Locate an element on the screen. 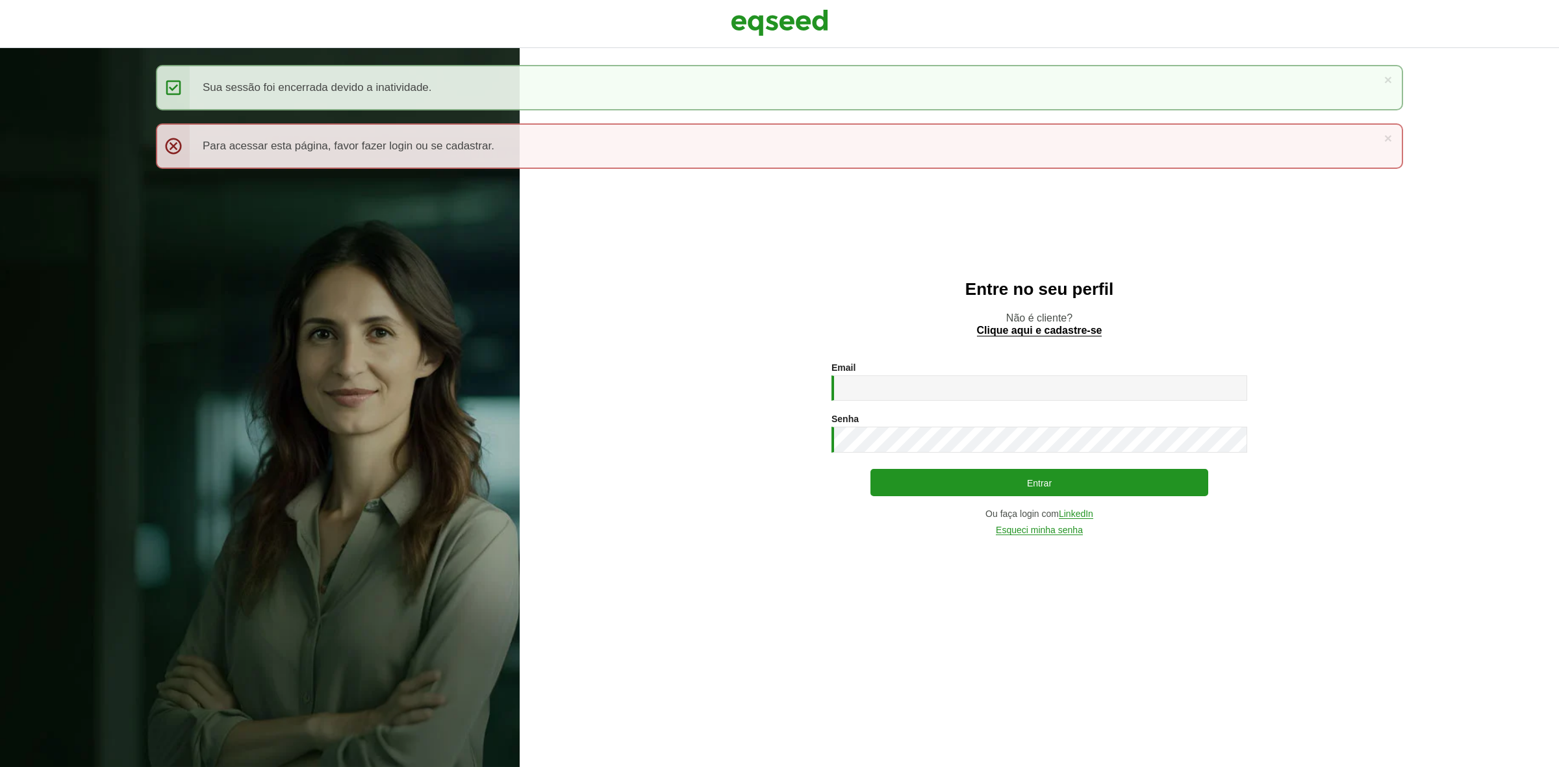  img: EqSeed Logo is located at coordinates (780, 23).